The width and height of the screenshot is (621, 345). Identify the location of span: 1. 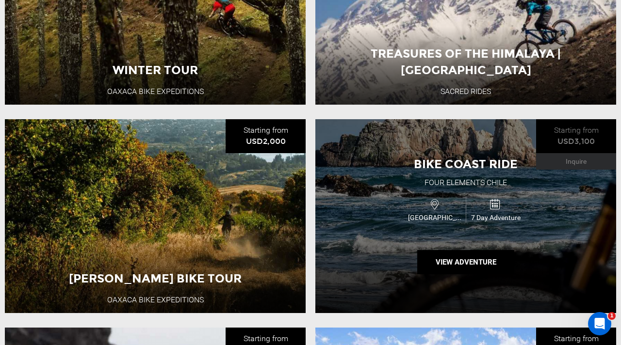
(612, 316).